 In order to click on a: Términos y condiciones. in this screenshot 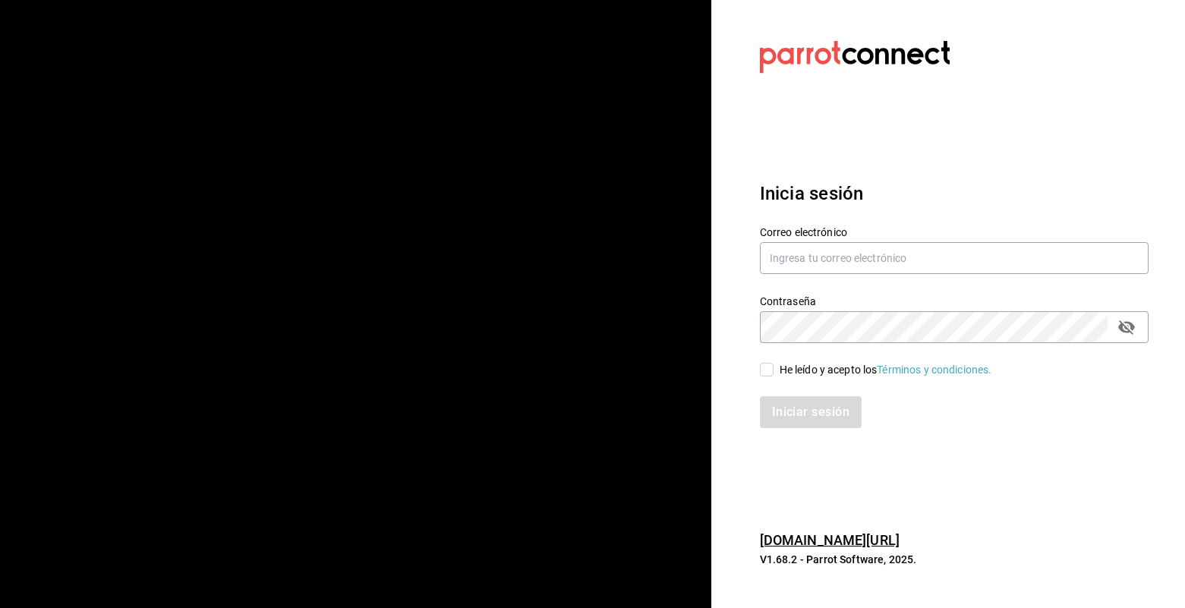, I will do `click(934, 370)`.